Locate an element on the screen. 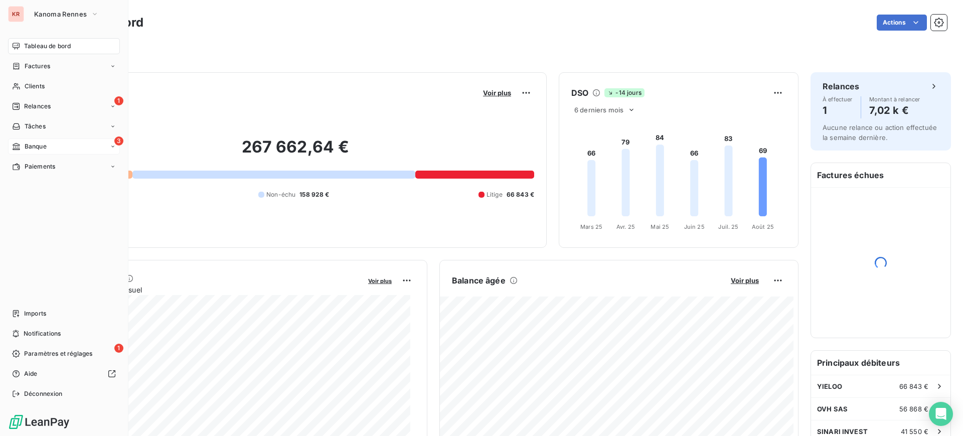 The image size is (963, 436). tspan: Avr. 25 is located at coordinates (625, 227).